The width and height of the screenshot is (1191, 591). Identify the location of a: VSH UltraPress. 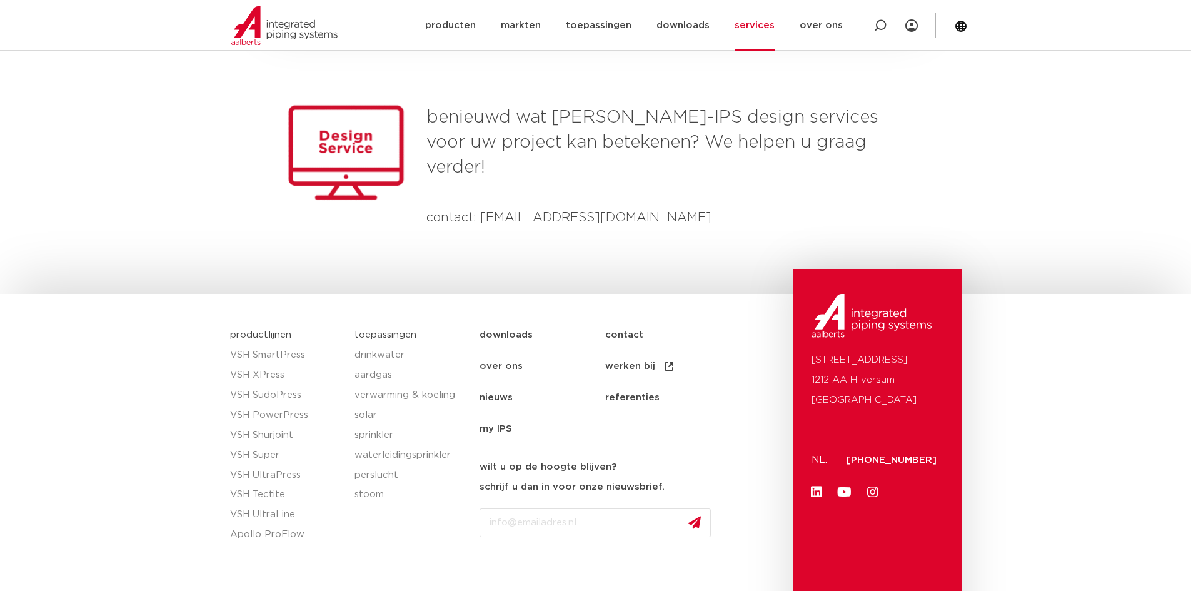
(286, 475).